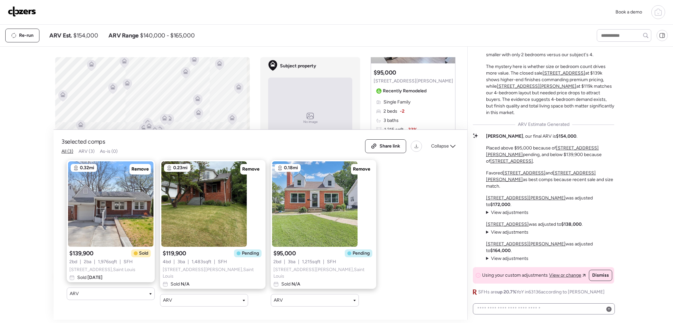 The image size is (673, 323). I want to click on span: 3 ba, so click(181, 262).